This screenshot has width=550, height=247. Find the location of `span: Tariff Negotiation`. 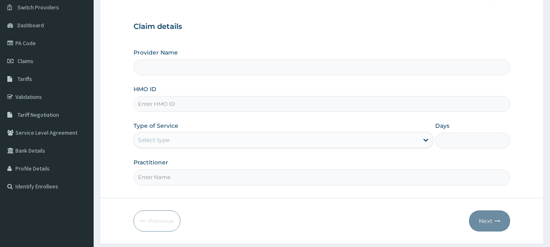

span: Tariff Negotiation is located at coordinates (38, 115).